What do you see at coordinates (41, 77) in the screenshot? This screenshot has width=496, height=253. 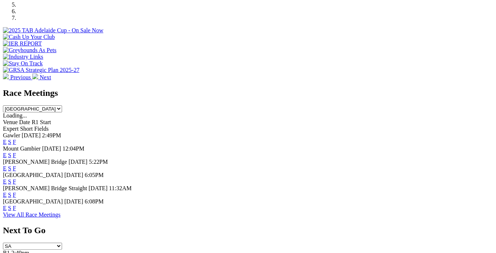 I see `a: Next` at bounding box center [41, 77].